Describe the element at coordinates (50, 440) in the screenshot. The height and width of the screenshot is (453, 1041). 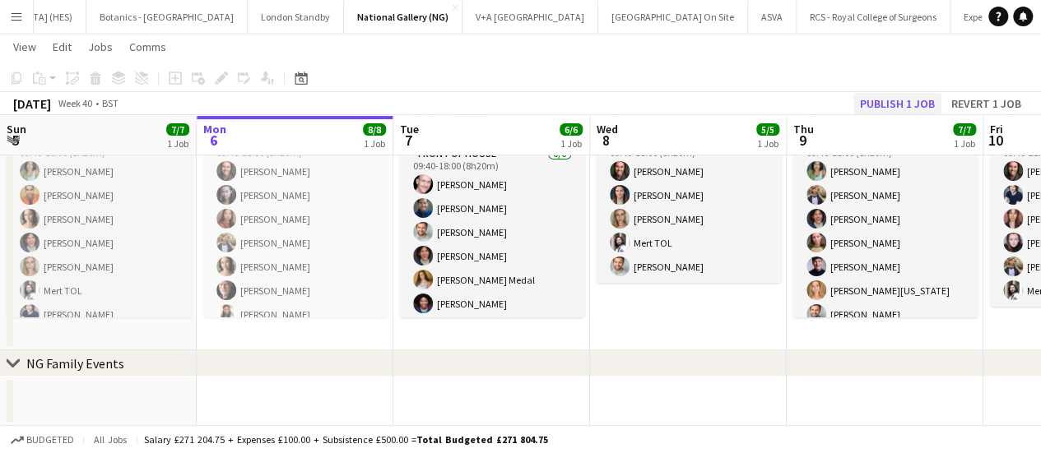
I see `span: Budgeted` at that location.